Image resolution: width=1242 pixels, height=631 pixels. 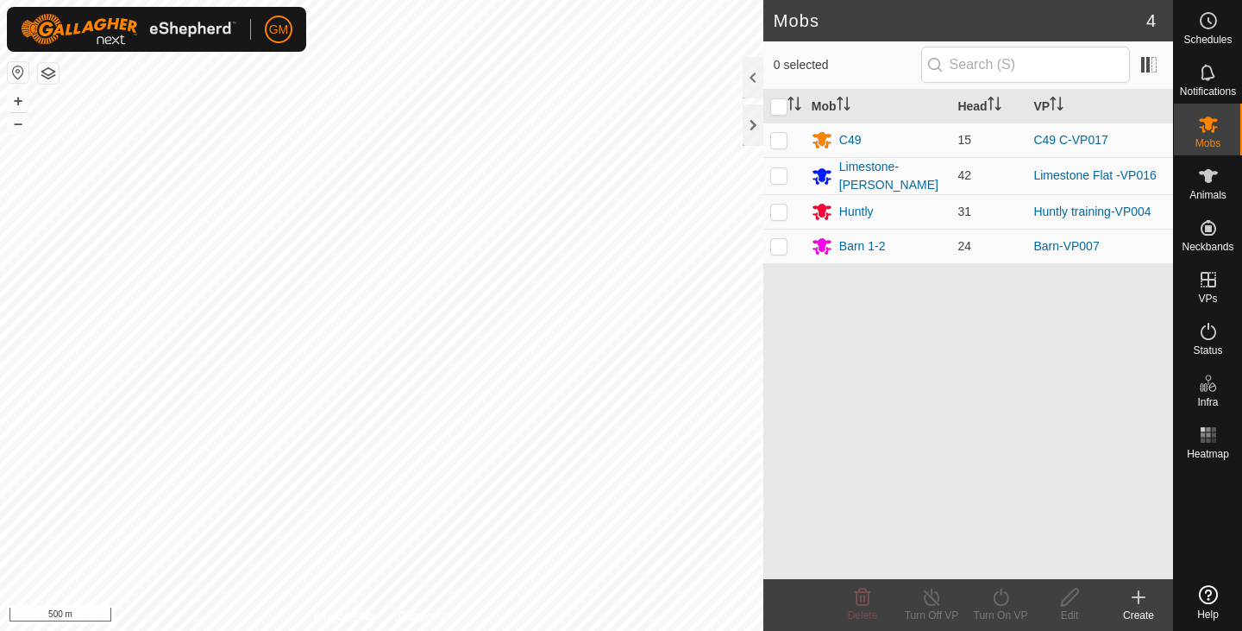 I want to click on span: Neckbands, so click(x=1208, y=247).